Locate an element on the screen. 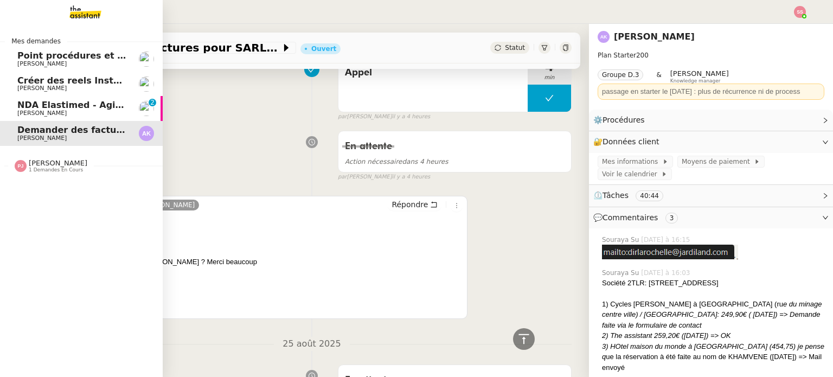 Image resolution: width=833 pixels, height=377 pixels. span: 4 is located at coordinates (549, 67).